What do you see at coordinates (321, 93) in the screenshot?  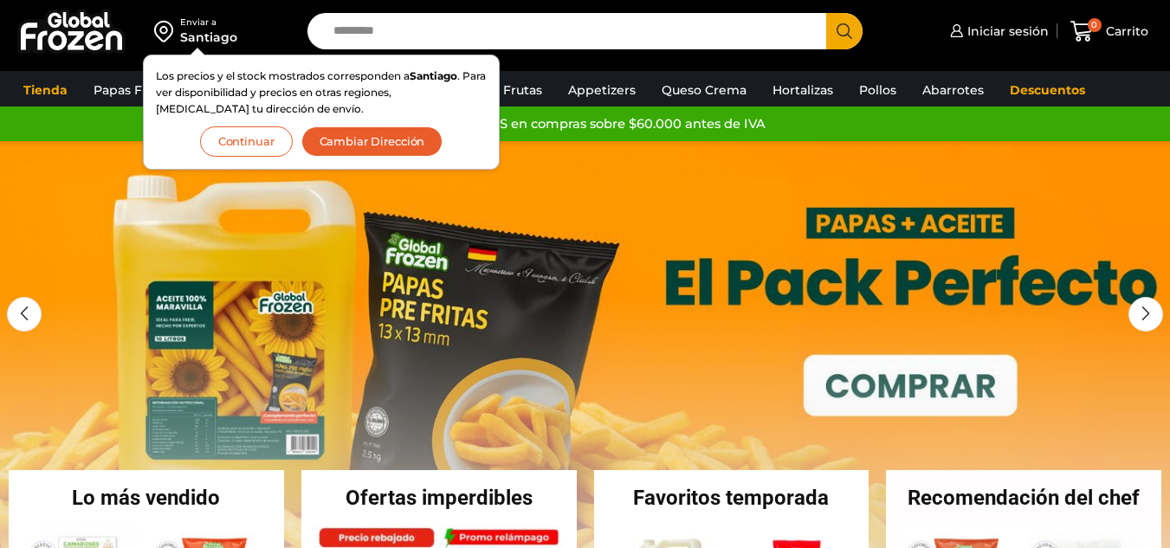 I see `p: Los precios y el stock mostrados corresponden a . Para ver disponibilidad y precios en otras regi...` at bounding box center [321, 93].